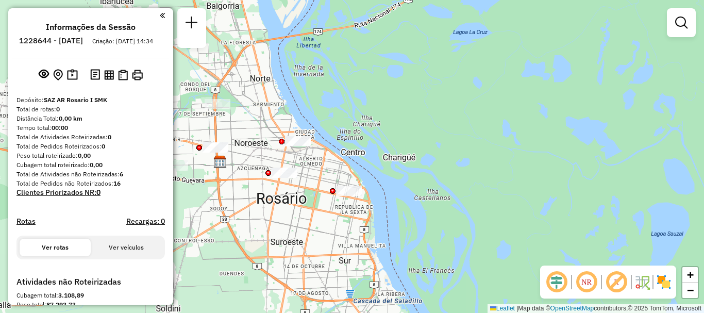  What do you see at coordinates (91, 295) in the screenshot?
I see `div: Cubagem total:` at bounding box center [91, 295].